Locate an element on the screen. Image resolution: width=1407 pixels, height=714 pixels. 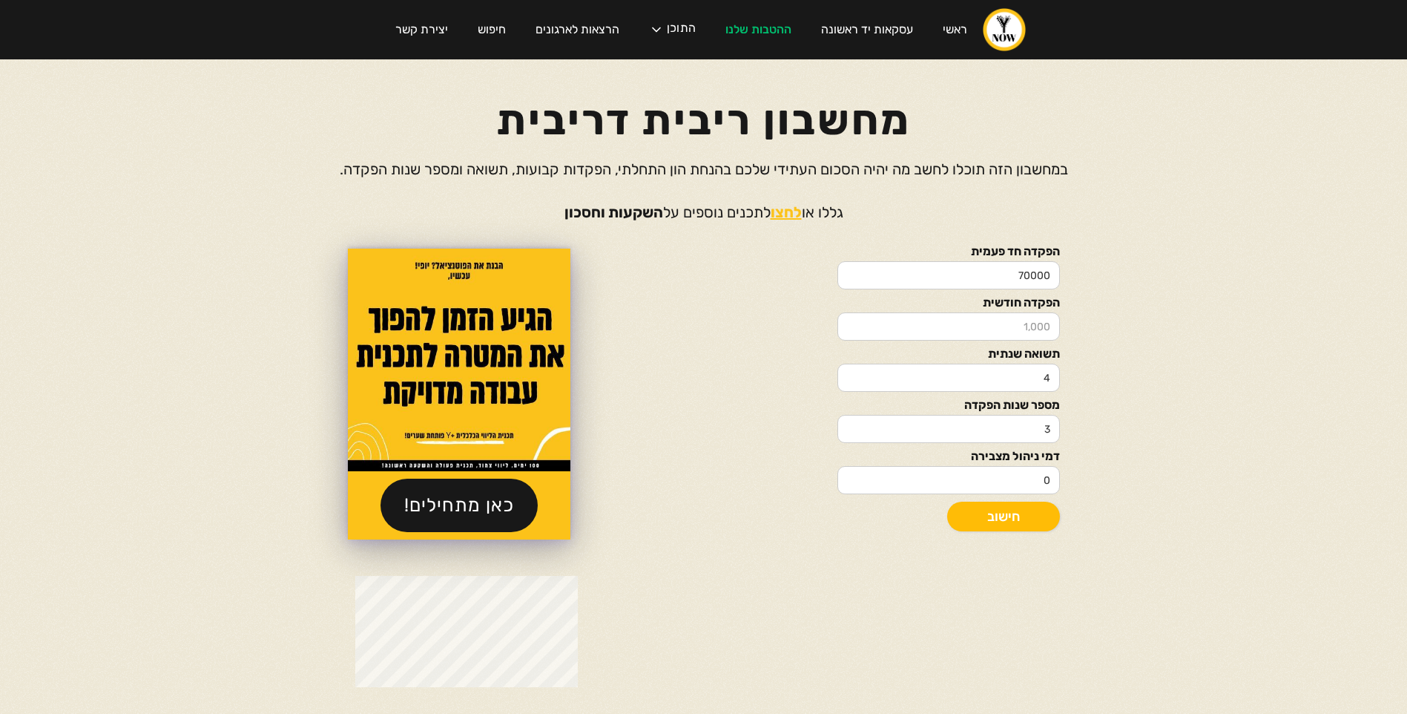
a: חיפוש is located at coordinates (492, 30).